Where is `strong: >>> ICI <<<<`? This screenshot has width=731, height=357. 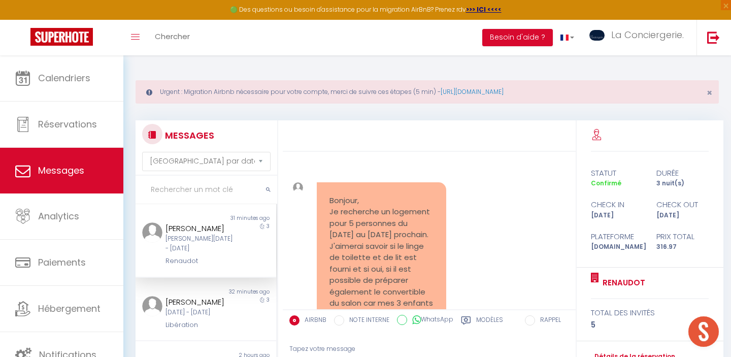
strong: >>> ICI <<<< is located at coordinates (484, 9).